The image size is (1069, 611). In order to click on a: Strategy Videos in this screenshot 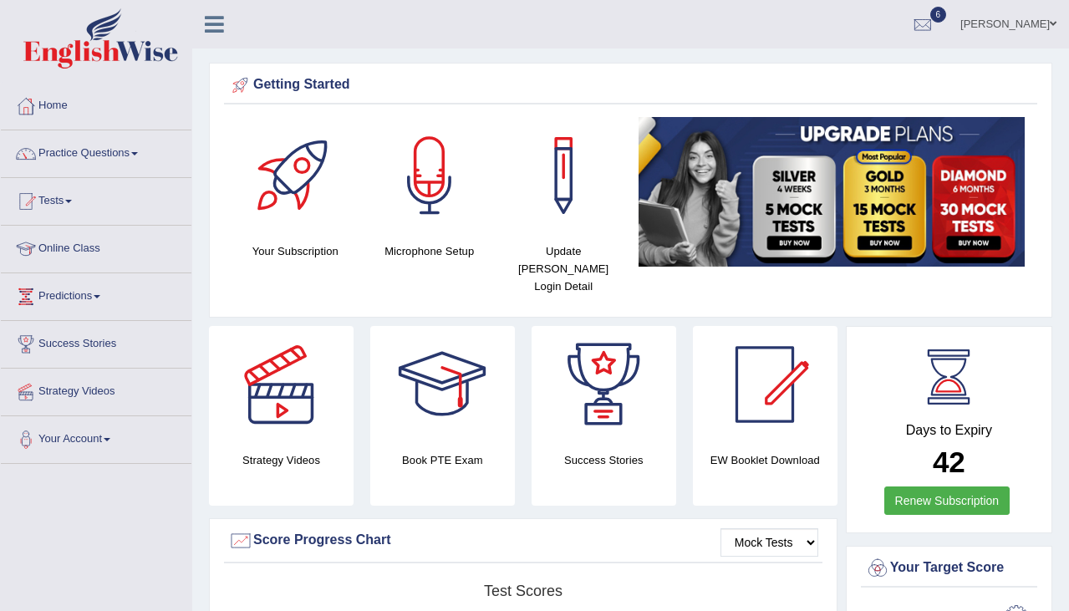, I will do `click(96, 390)`.